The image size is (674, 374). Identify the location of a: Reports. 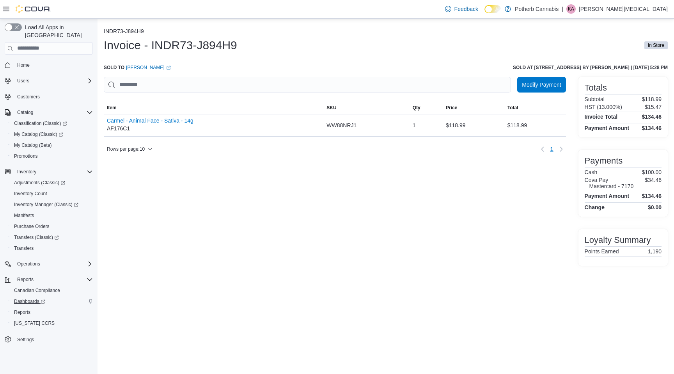
(22, 312).